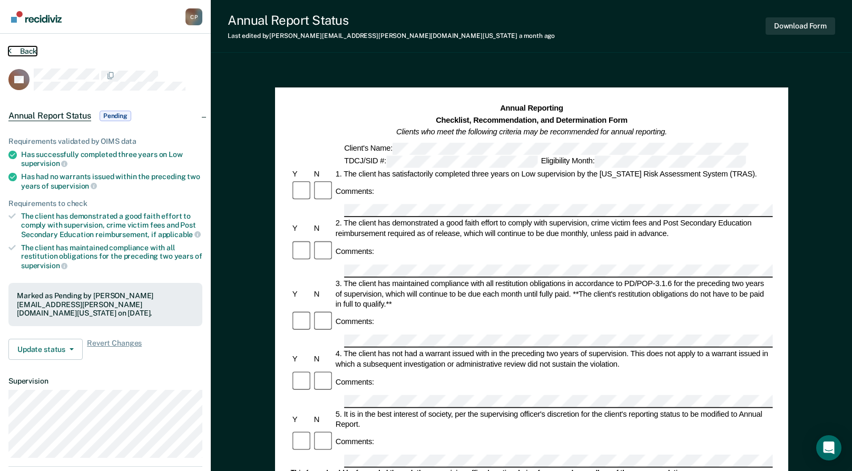 The image size is (852, 471). What do you see at coordinates (800, 26) in the screenshot?
I see `button: Download Form` at bounding box center [800, 26].